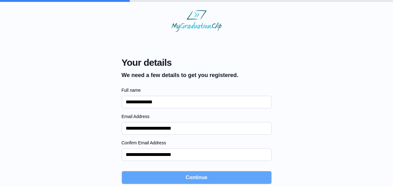 This screenshot has width=393, height=186. I want to click on label: Full name, so click(197, 90).